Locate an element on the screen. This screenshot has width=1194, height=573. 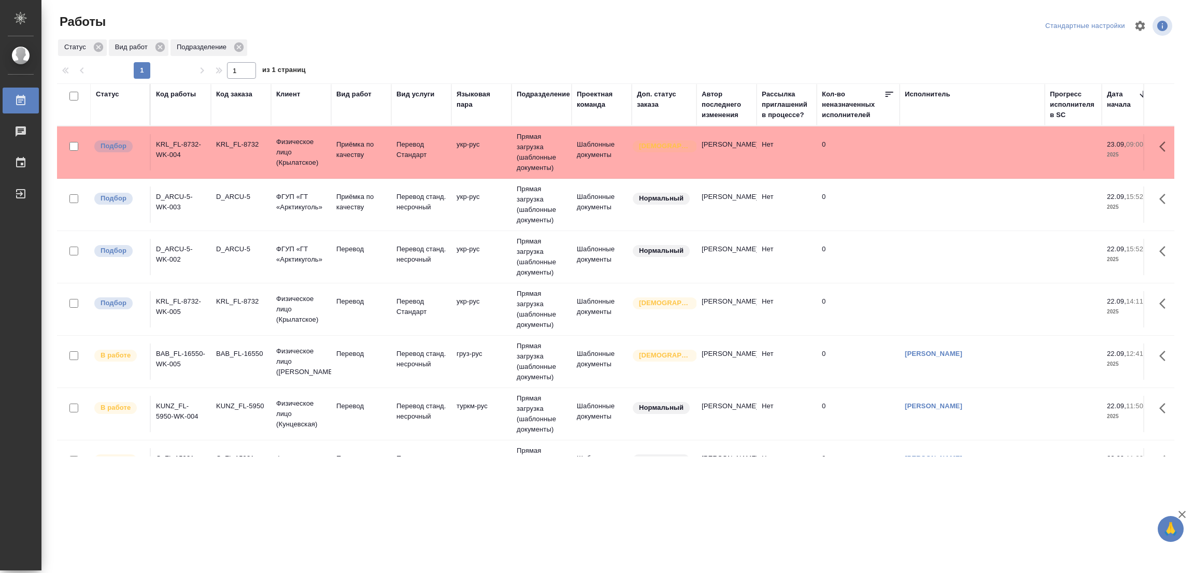
p: 14:11 is located at coordinates (1135, 301).